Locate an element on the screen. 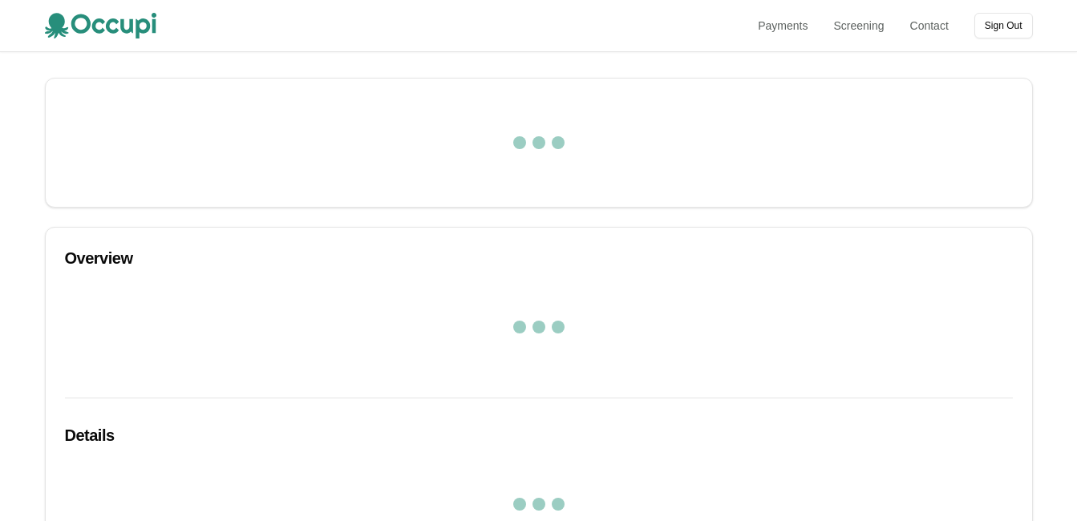 Image resolution: width=1077 pixels, height=521 pixels. h2: Overview is located at coordinates (539, 258).